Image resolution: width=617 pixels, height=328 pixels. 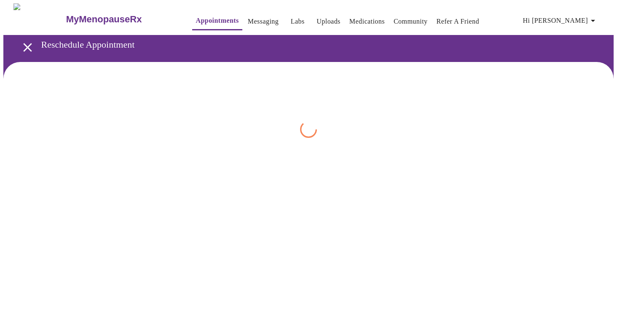 What do you see at coordinates (217, 21) in the screenshot?
I see `a: Appointments` at bounding box center [217, 21].